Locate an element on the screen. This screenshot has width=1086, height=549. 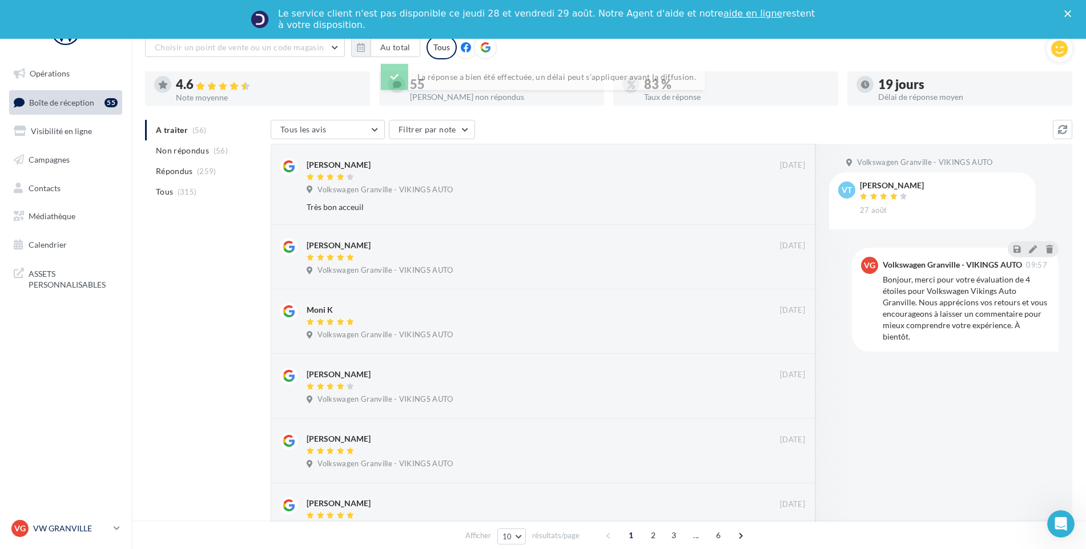
span: Calendrier is located at coordinates (47, 244).